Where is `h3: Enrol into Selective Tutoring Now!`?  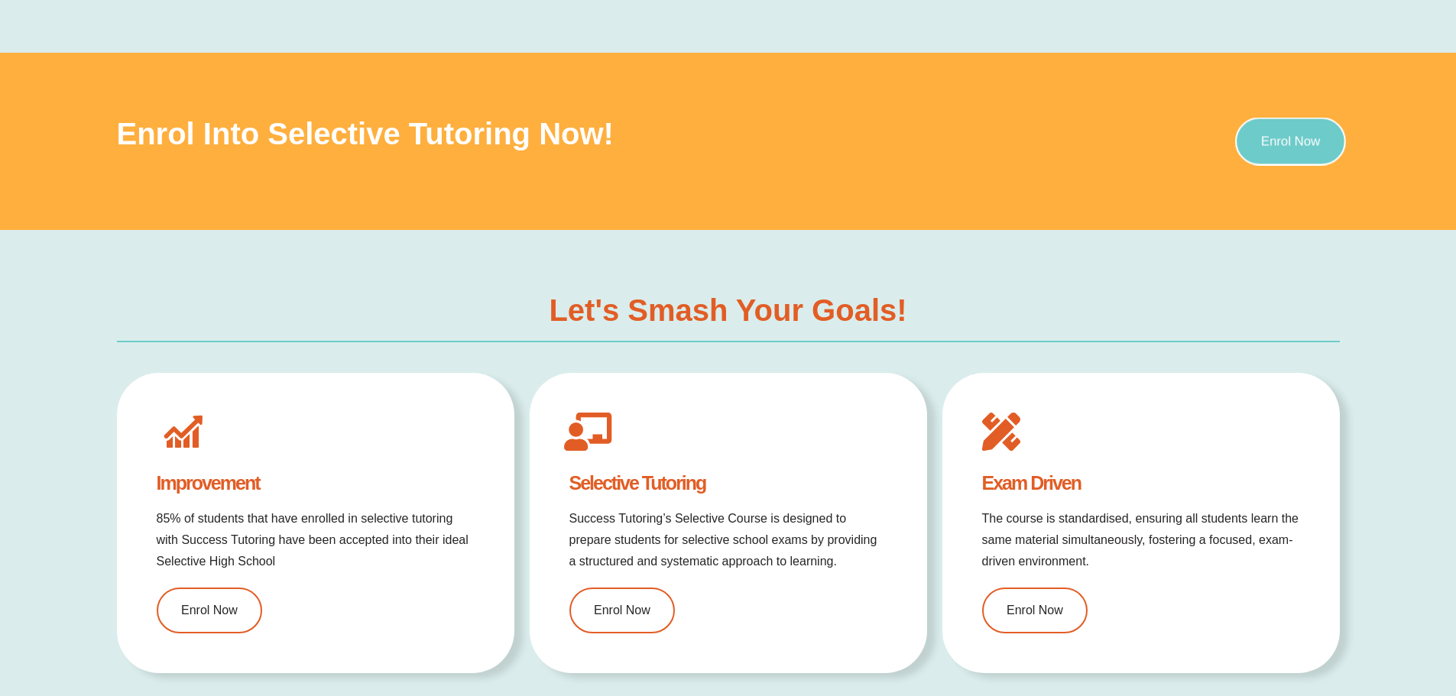
h3: Enrol into Selective Tutoring Now! is located at coordinates (600, 134).